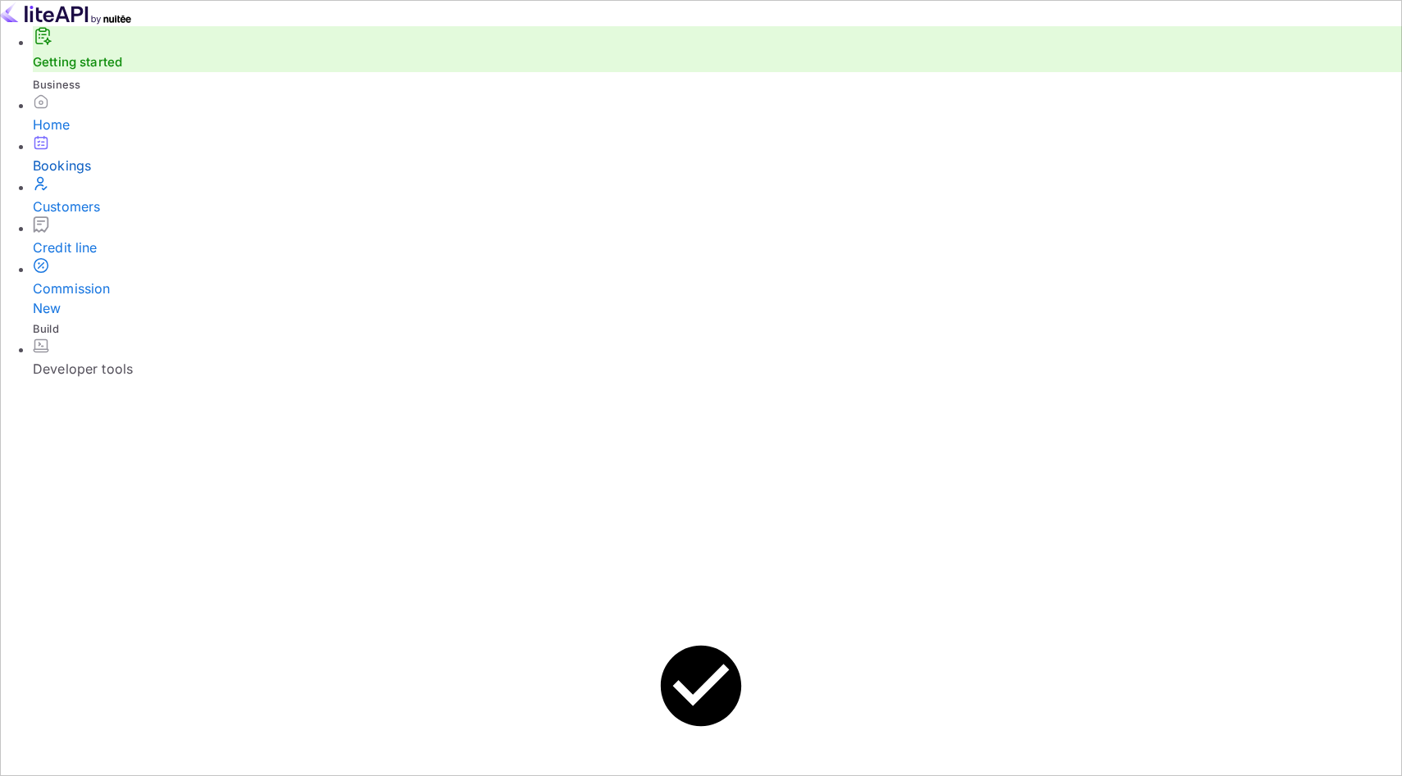 This screenshot has width=1402, height=776. What do you see at coordinates (717, 288) in the screenshot?
I see `a: CommissionNew` at bounding box center [717, 288].